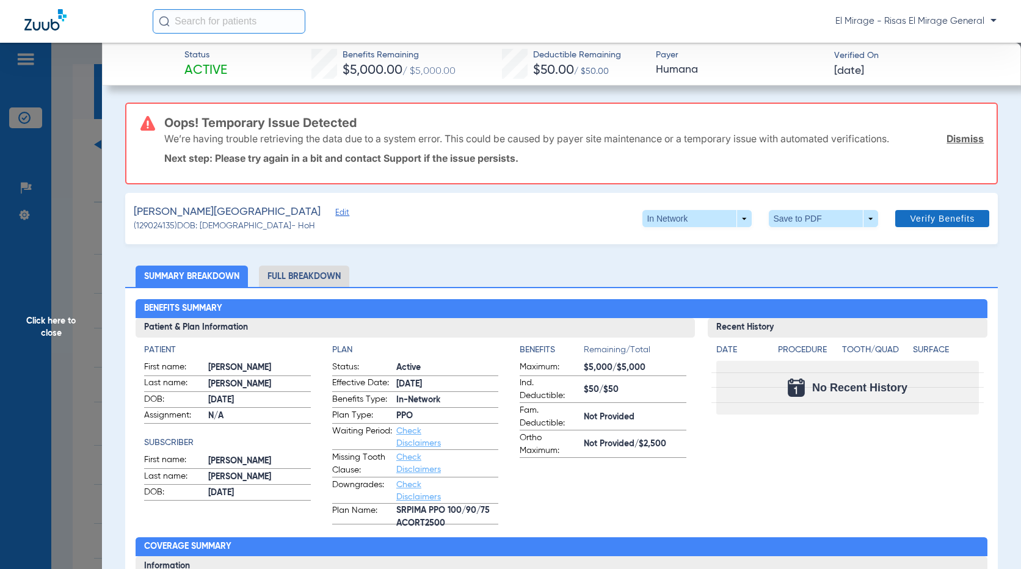  I want to click on span: Status, so click(206, 55).